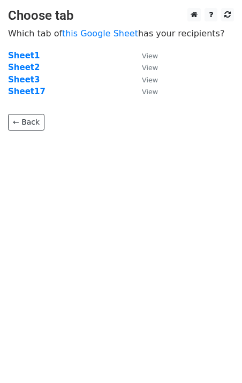 The height and width of the screenshot is (383, 242). I want to click on a: Sheet3, so click(24, 80).